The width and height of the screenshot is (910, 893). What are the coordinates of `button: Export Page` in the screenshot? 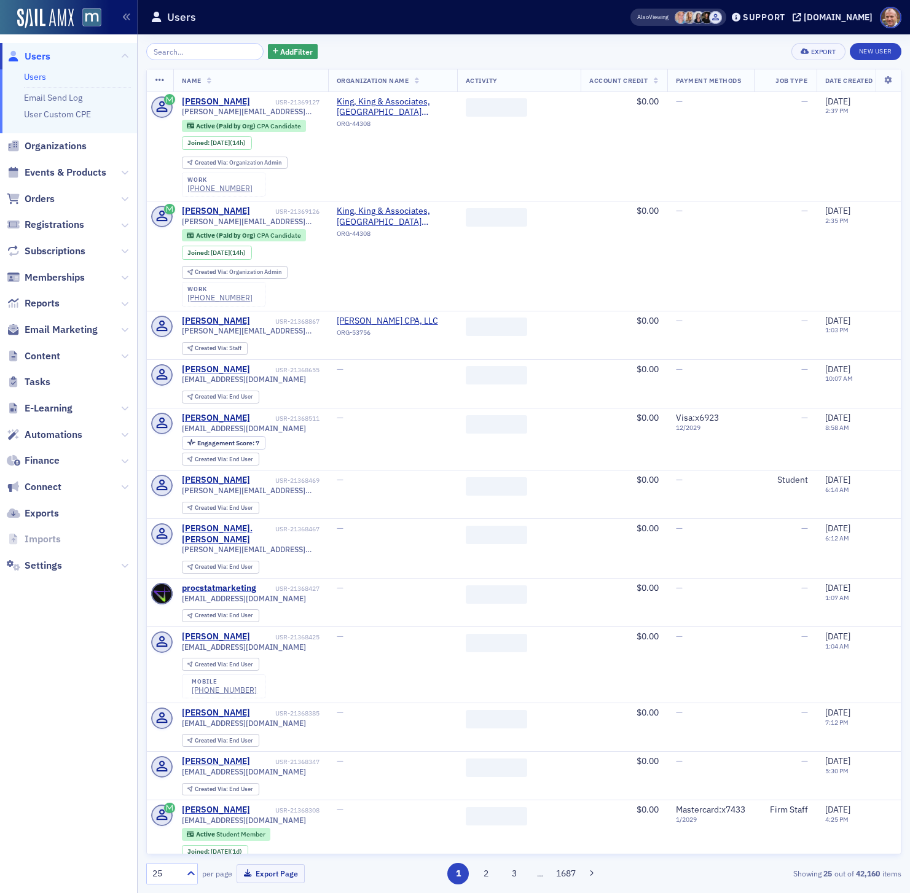 It's located at (270, 874).